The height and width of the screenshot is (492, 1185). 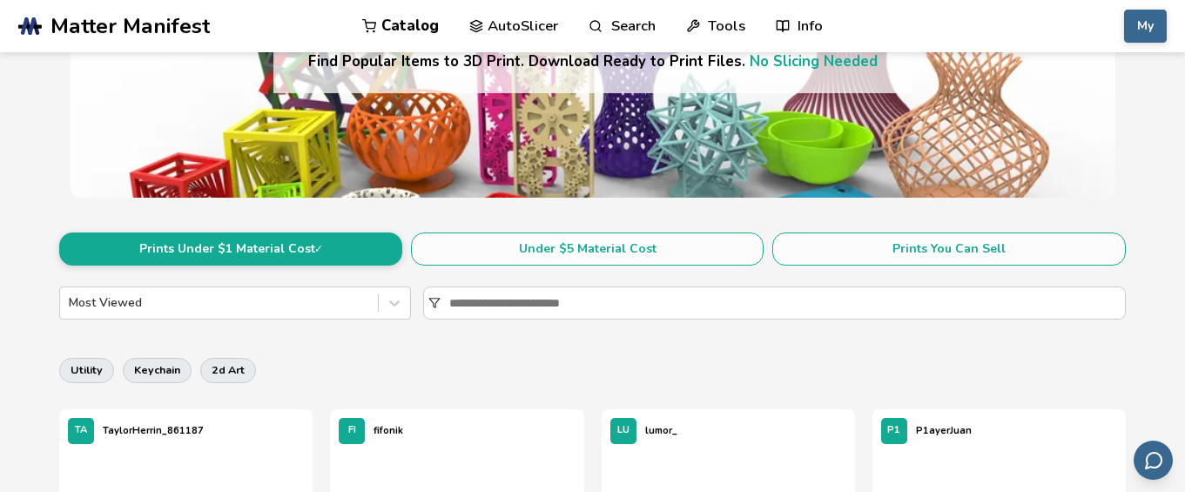 I want to click on button: utility, so click(x=86, y=370).